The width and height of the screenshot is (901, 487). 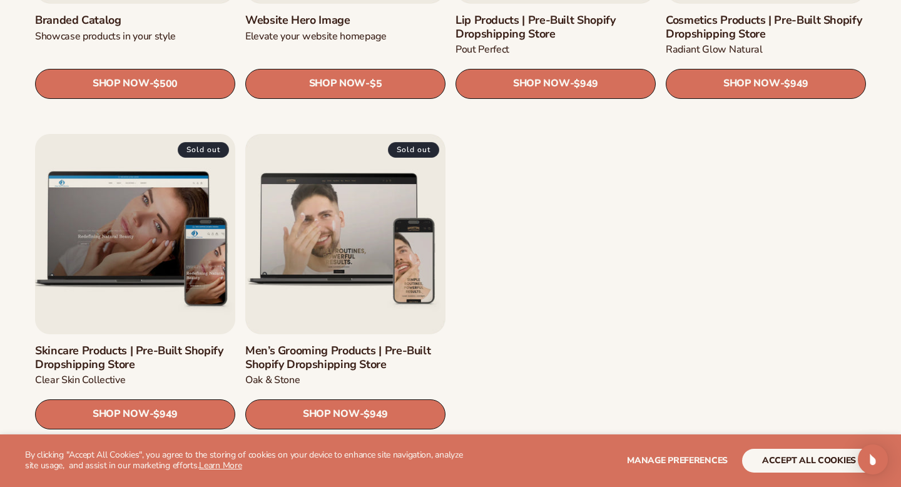 I want to click on img: logo_orange.svg, so click(x=25, y=25).